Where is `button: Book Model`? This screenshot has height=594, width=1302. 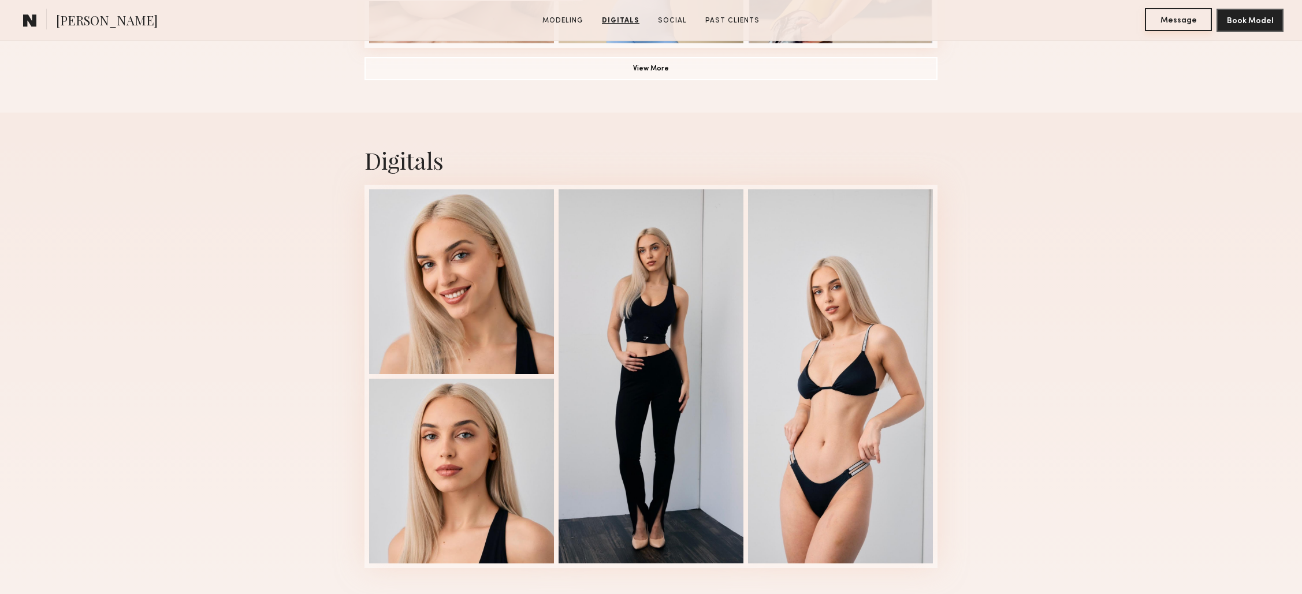
button: Book Model is located at coordinates (1250, 20).